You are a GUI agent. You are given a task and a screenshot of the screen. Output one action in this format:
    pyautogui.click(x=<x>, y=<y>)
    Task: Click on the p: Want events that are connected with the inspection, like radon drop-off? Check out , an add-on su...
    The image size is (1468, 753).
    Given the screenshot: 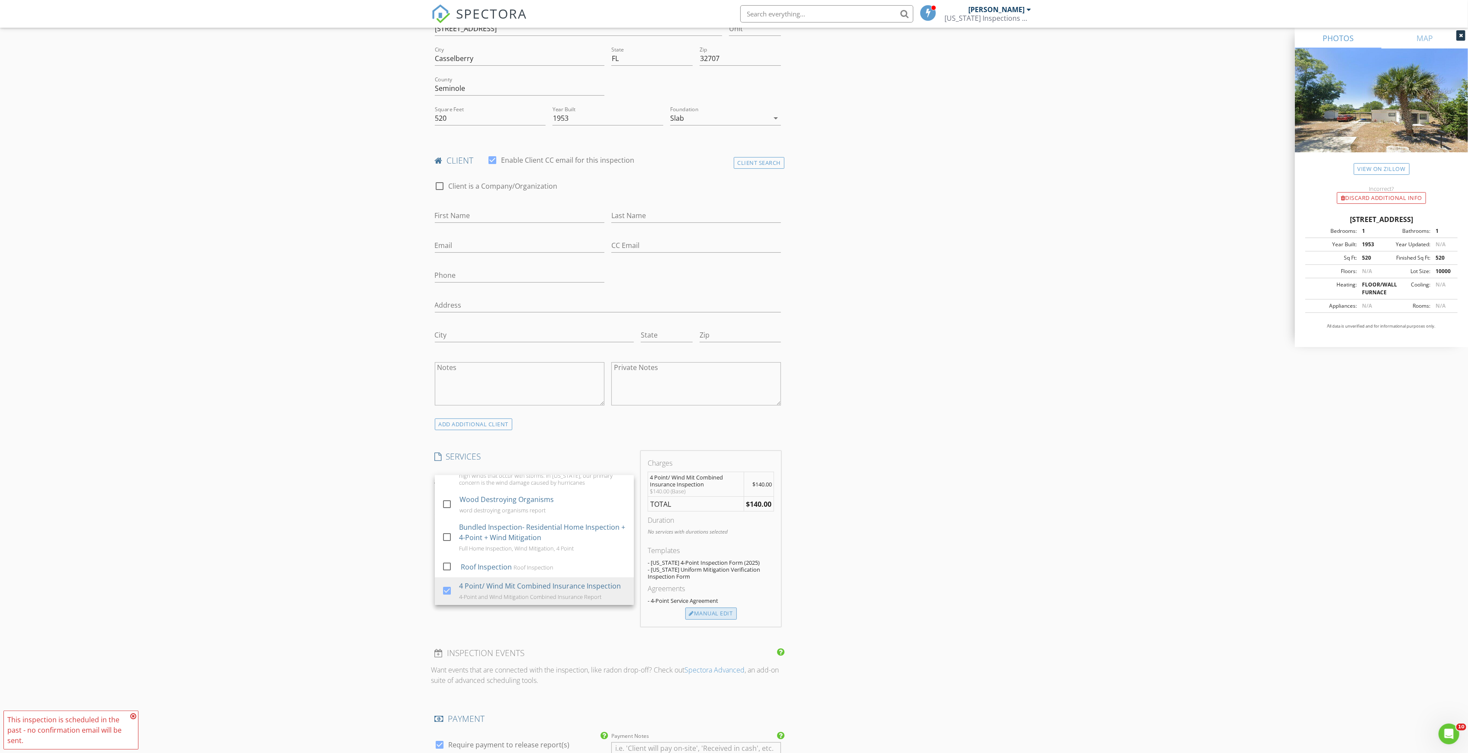 What is the action you would take?
    pyautogui.click(x=608, y=675)
    